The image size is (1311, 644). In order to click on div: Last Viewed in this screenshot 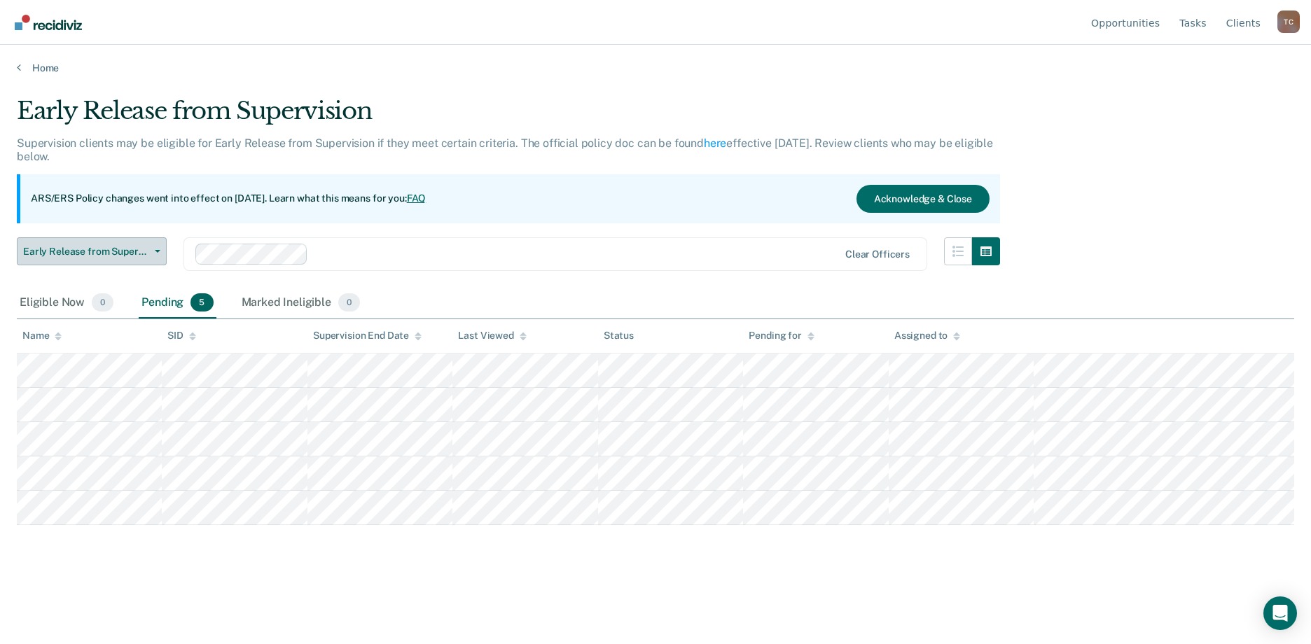, I will do `click(492, 335)`.